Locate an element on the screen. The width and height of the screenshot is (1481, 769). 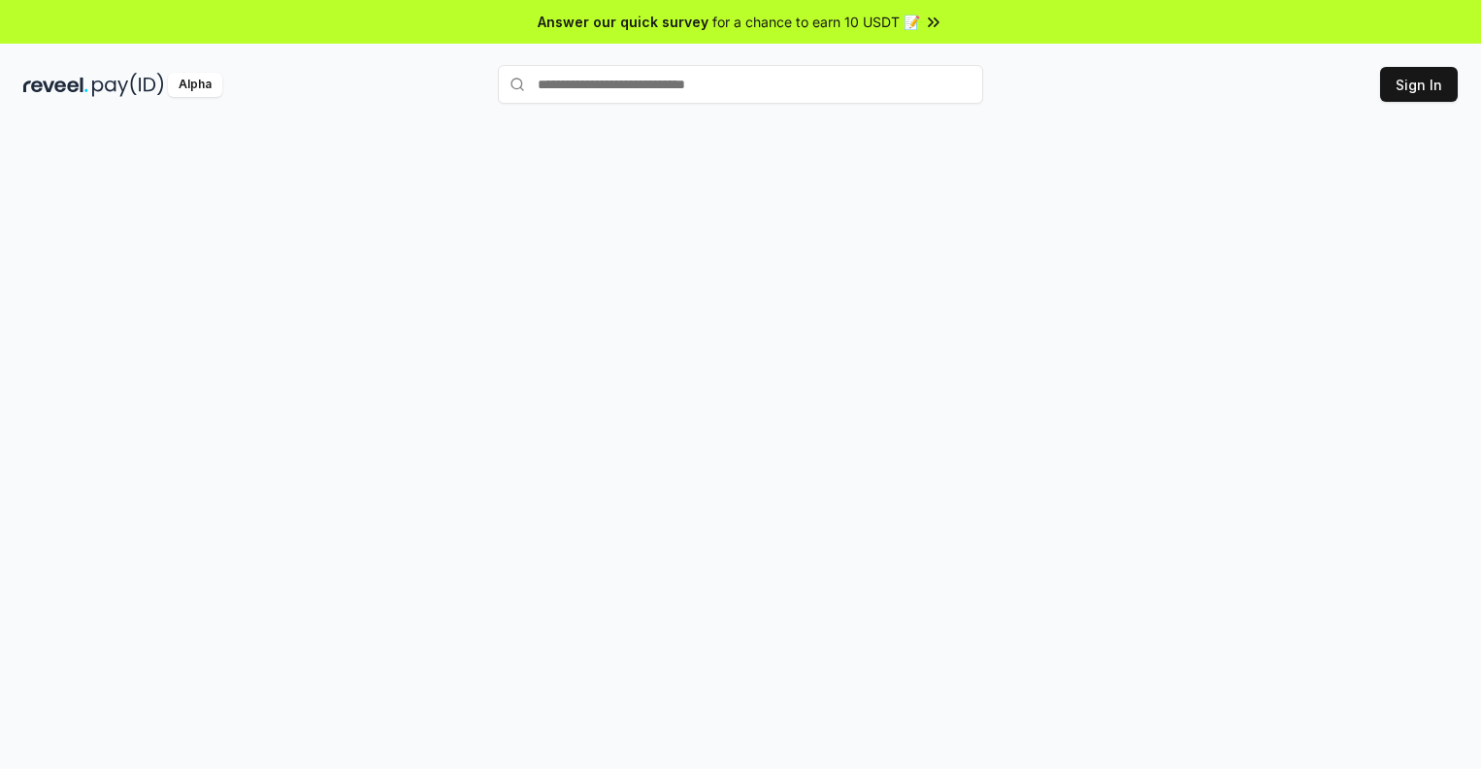
img: pay_id is located at coordinates (128, 84).